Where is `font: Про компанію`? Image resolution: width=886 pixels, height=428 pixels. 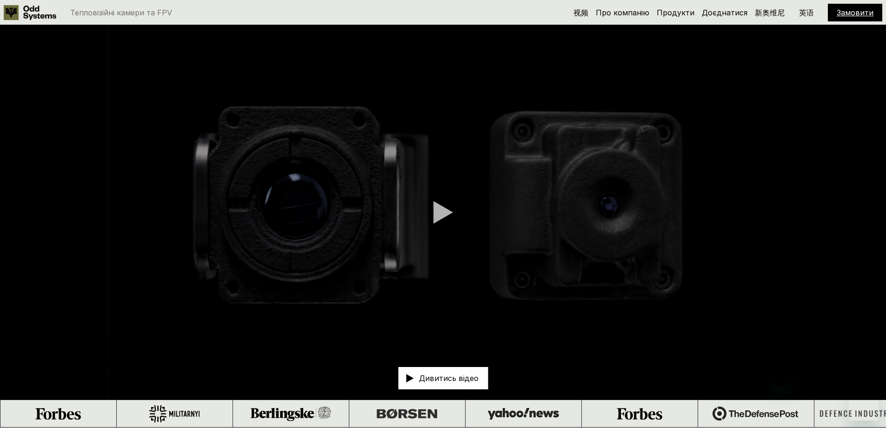
font: Про компанію is located at coordinates (623, 13).